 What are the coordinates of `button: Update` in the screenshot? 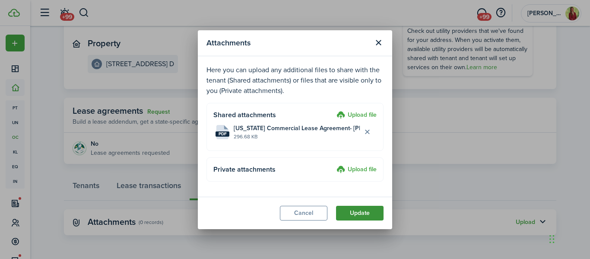 It's located at (360, 213).